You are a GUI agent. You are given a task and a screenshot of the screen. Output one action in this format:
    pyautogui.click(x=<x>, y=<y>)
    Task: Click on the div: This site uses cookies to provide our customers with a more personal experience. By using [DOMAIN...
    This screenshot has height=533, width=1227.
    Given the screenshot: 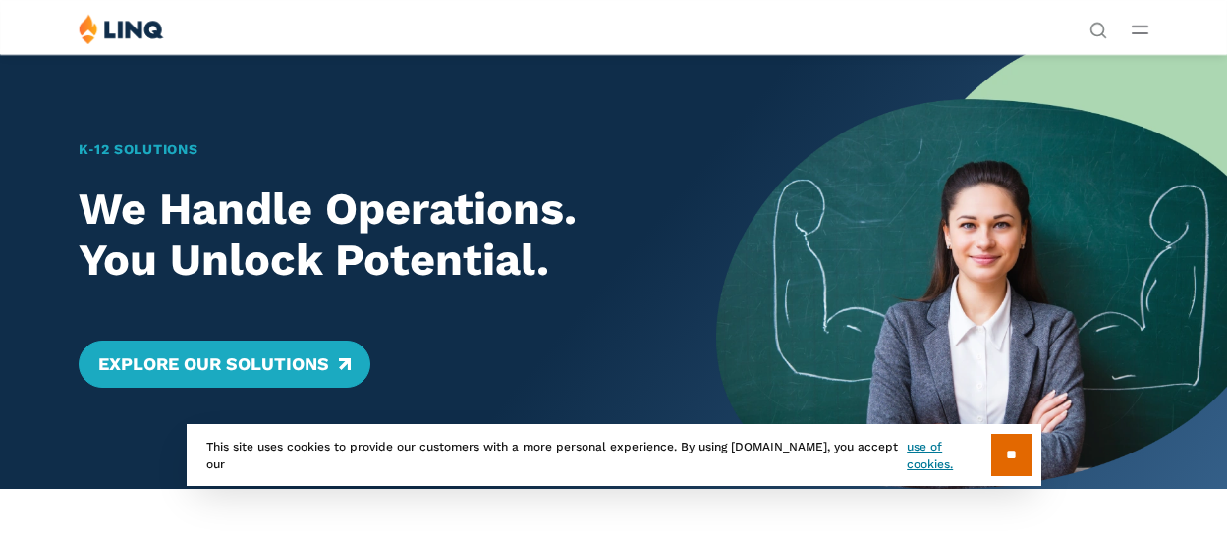 What is the action you would take?
    pyautogui.click(x=614, y=455)
    